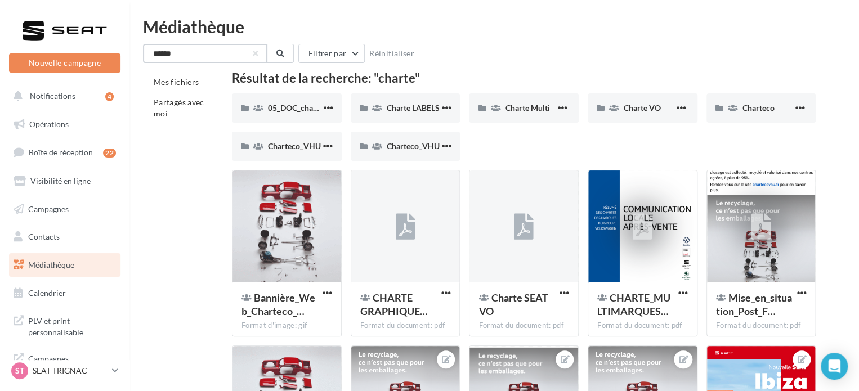 This screenshot has width=859, height=391. I want to click on span: Mise_en_situation_Post_FB_Charteco_MULTIMARQUE, so click(754, 305).